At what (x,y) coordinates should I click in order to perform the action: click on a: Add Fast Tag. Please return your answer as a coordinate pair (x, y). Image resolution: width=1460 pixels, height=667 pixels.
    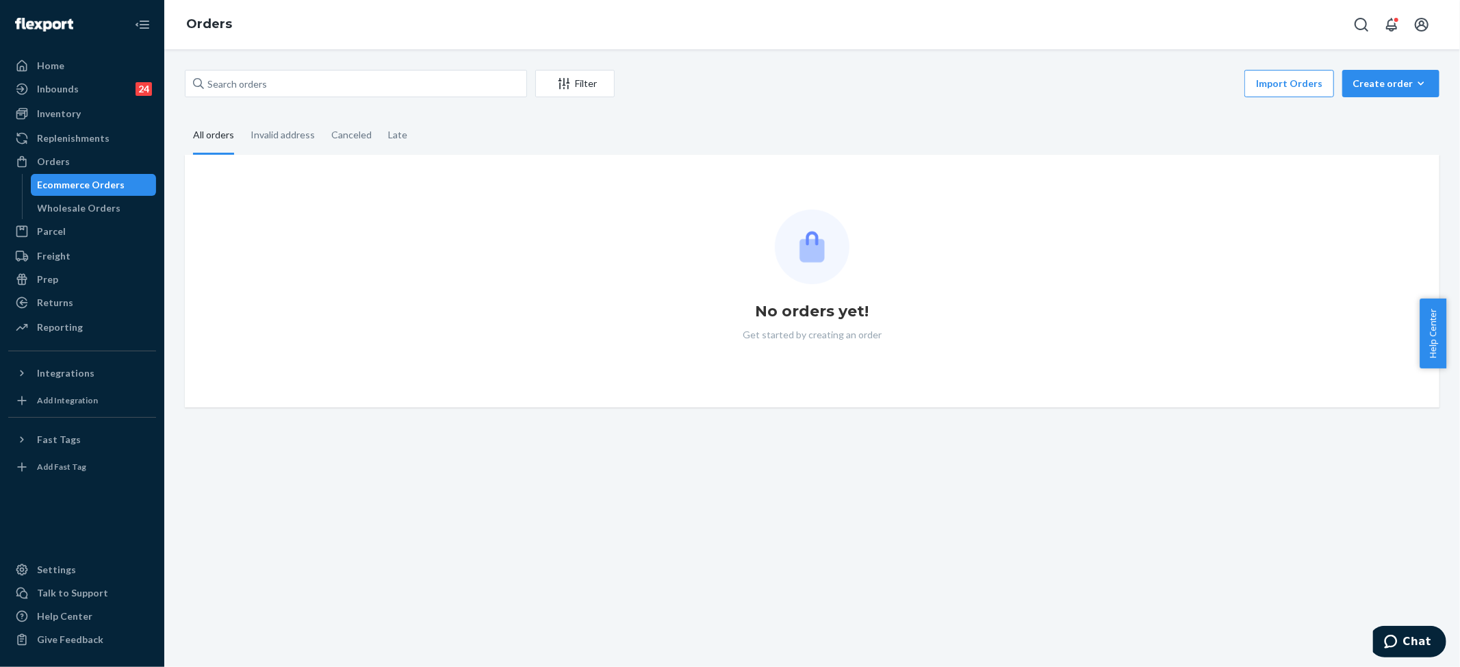
    Looking at the image, I should click on (82, 467).